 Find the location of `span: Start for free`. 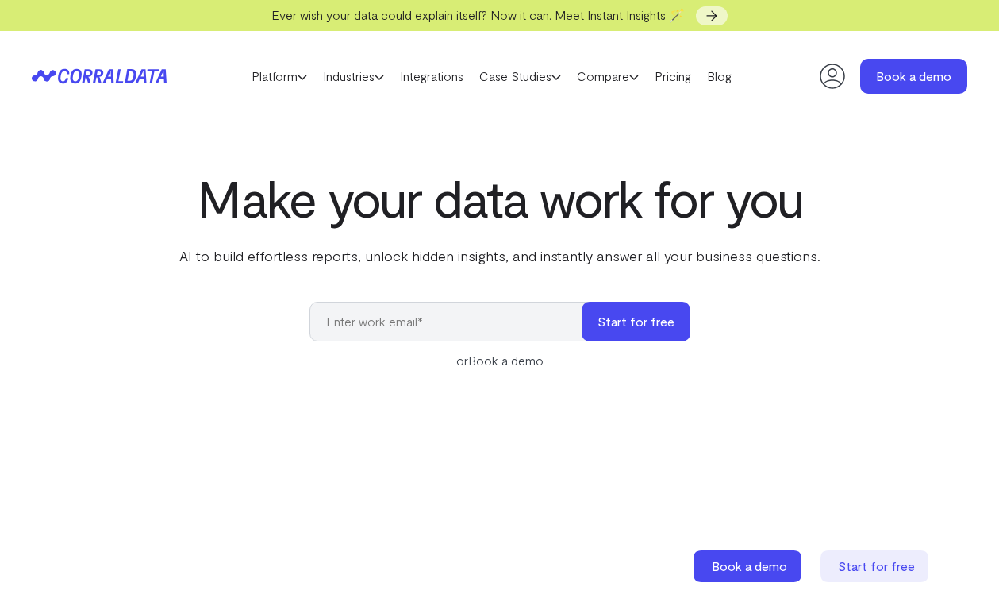

span: Start for free is located at coordinates (876, 565).